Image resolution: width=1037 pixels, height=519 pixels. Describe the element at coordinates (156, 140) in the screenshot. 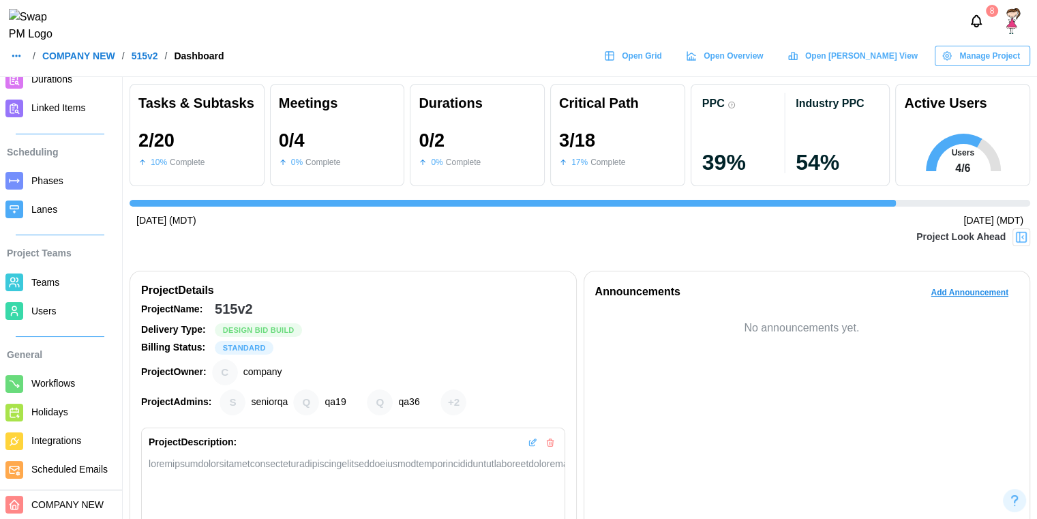

I see `div: 2 / 20` at that location.